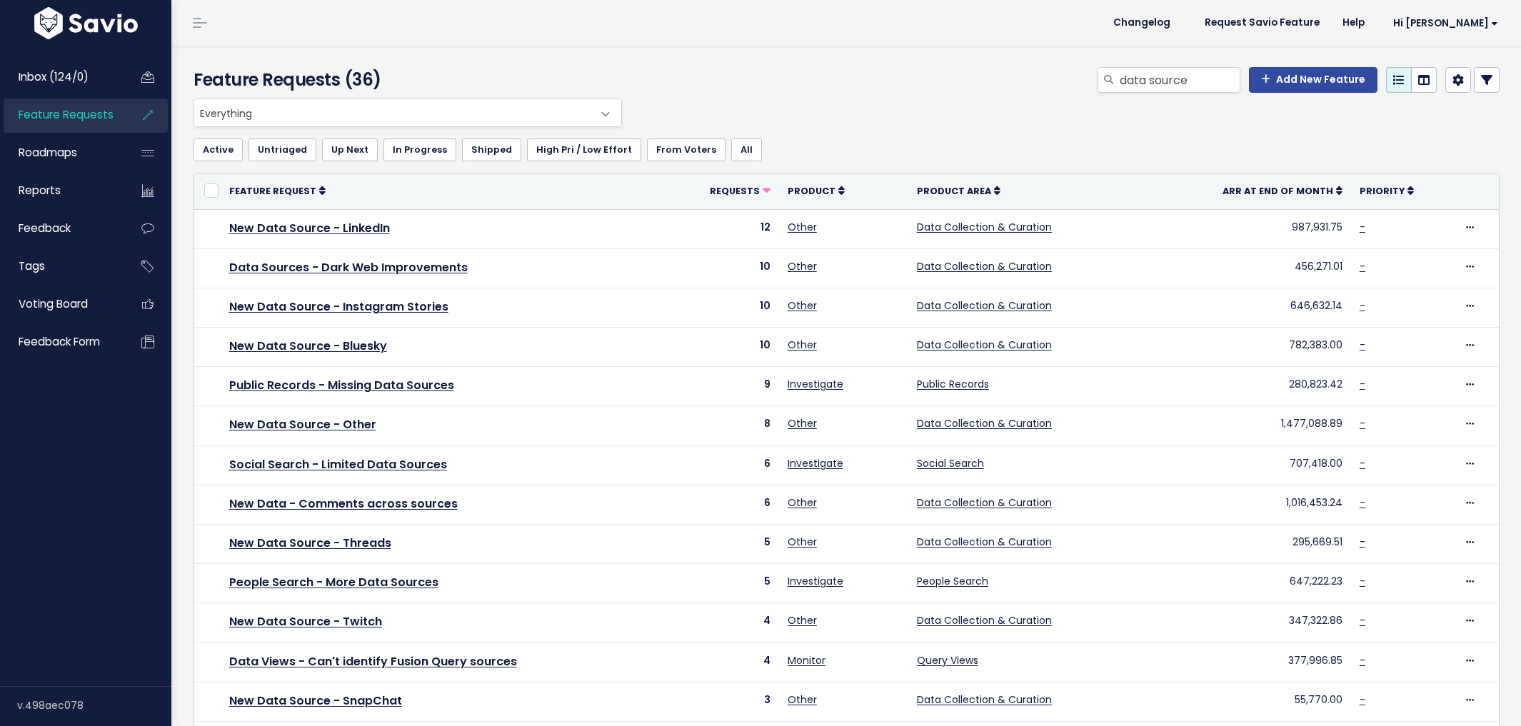 The image size is (1521, 726). I want to click on a: People Search - More Data Sources, so click(333, 582).